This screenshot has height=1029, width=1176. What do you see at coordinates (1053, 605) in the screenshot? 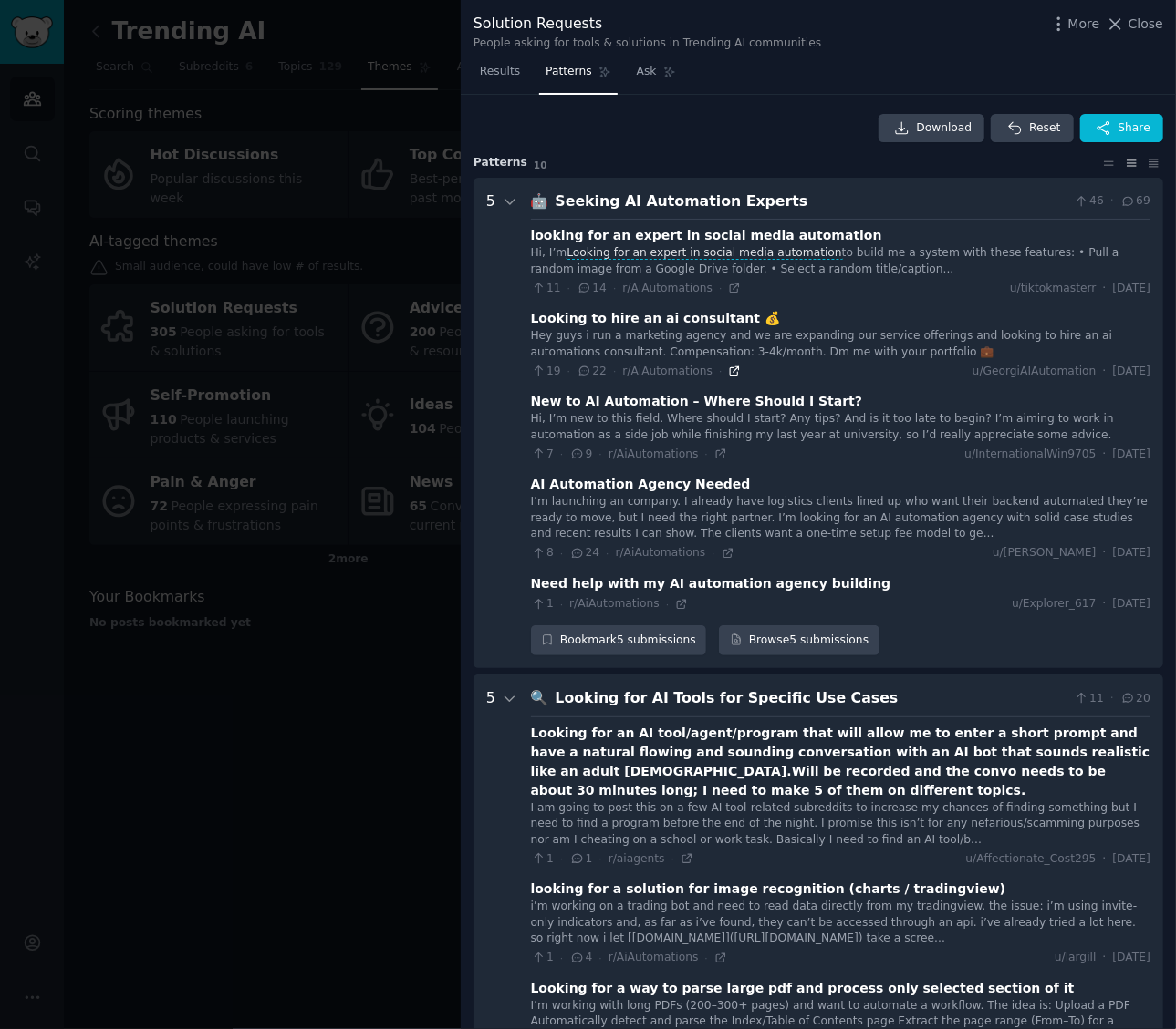
I see `span: u/Explorer_617` at bounding box center [1053, 605].